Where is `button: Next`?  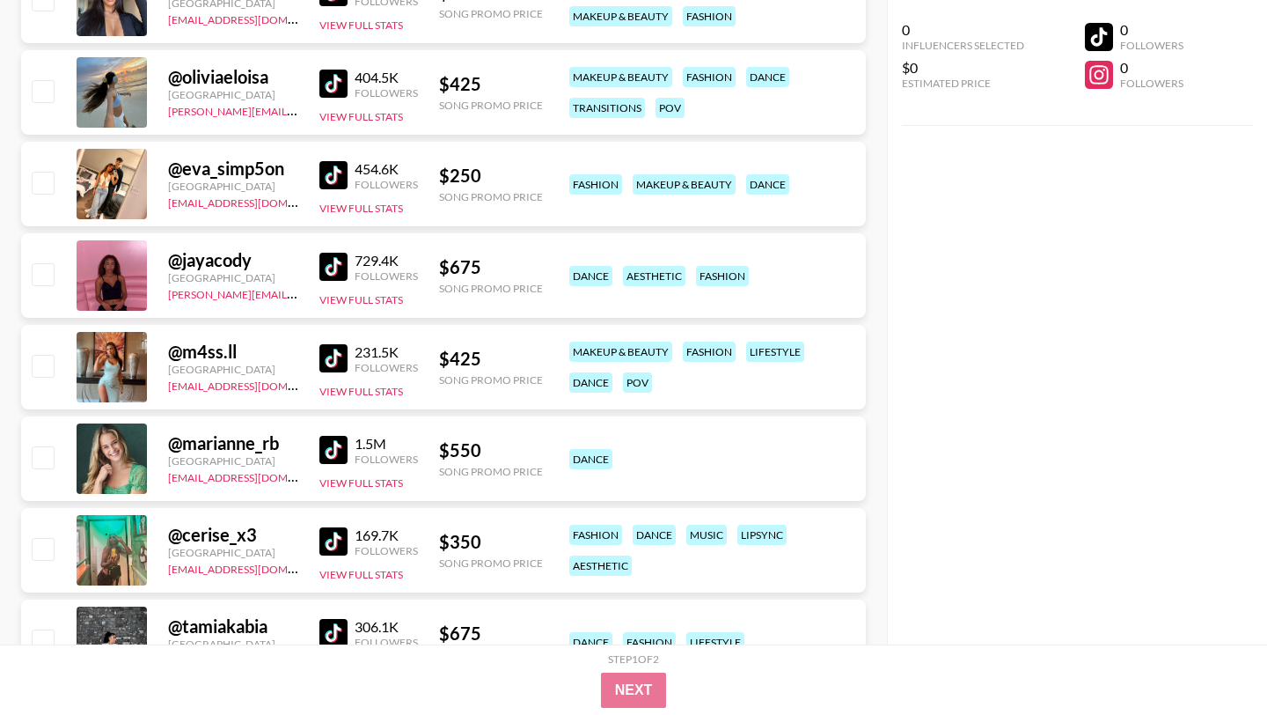 button: Next is located at coordinates (634, 690).